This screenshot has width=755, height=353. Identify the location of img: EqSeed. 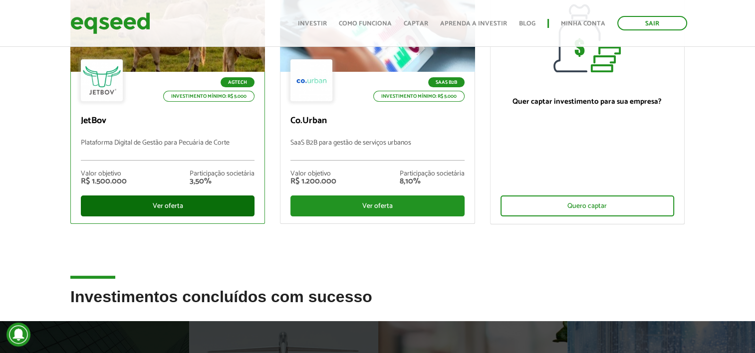
(110, 23).